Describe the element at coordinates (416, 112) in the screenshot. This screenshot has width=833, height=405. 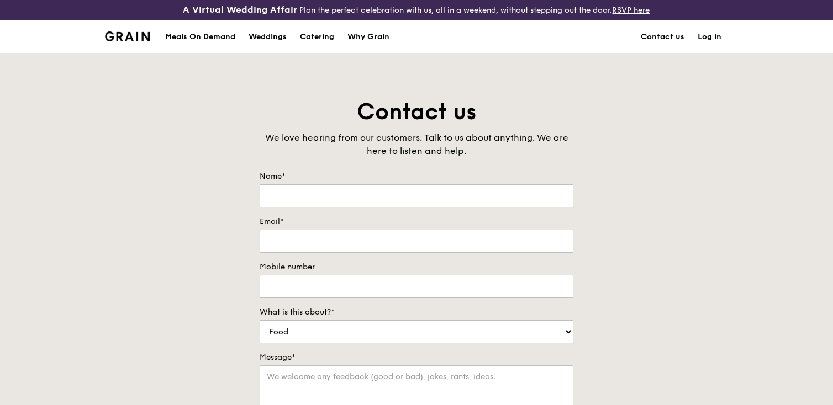
I see `h1: Contact us` at that location.